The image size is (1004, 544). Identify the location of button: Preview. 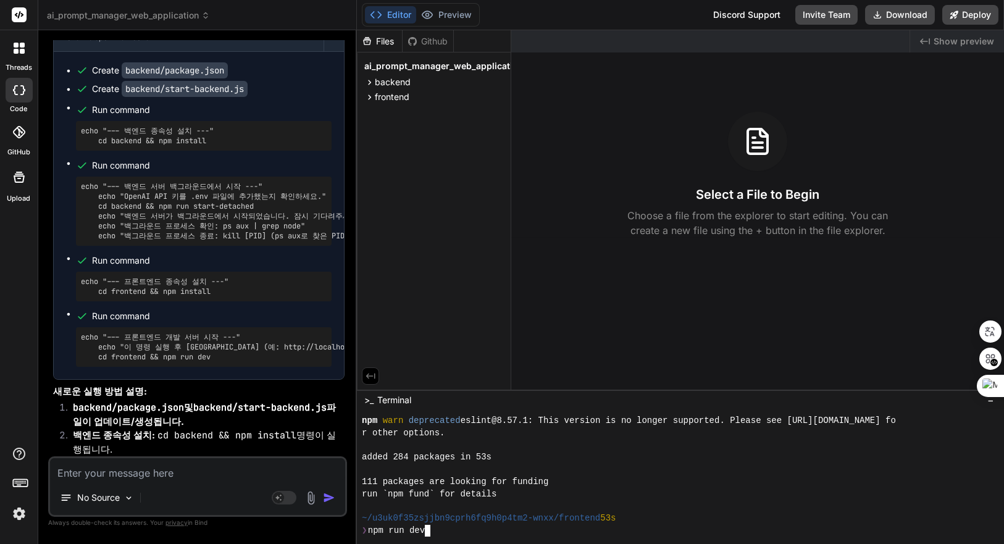
(447, 15).